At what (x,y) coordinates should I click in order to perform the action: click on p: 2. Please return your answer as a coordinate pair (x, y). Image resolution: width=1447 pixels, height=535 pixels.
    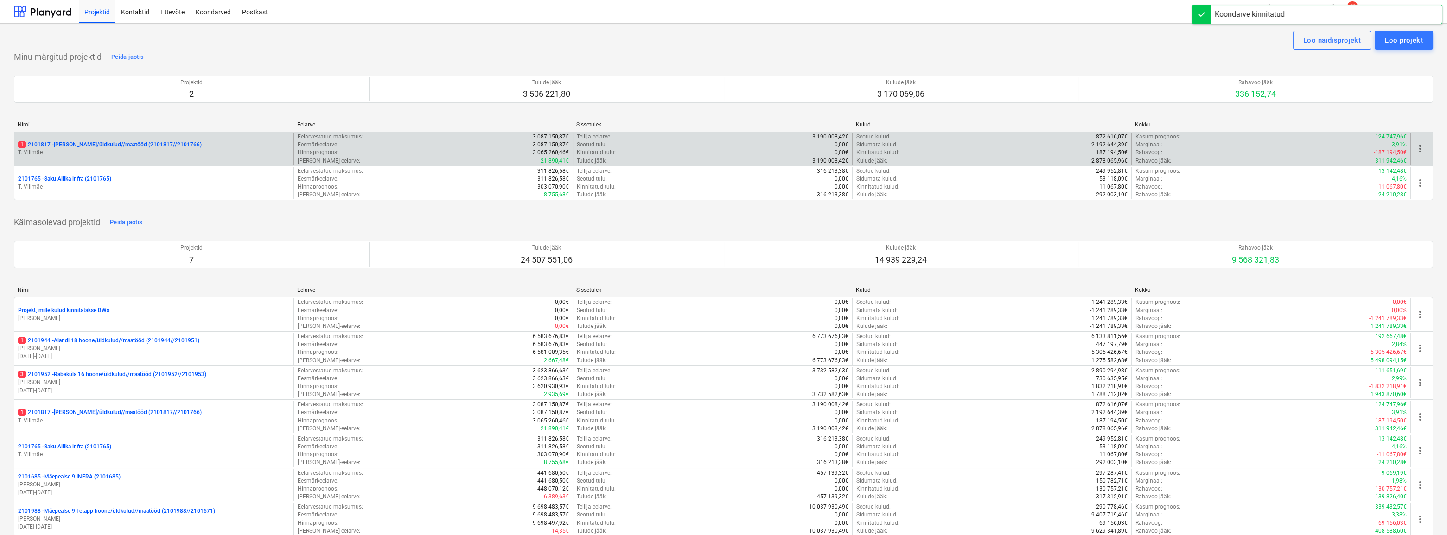
    Looking at the image, I should click on (191, 94).